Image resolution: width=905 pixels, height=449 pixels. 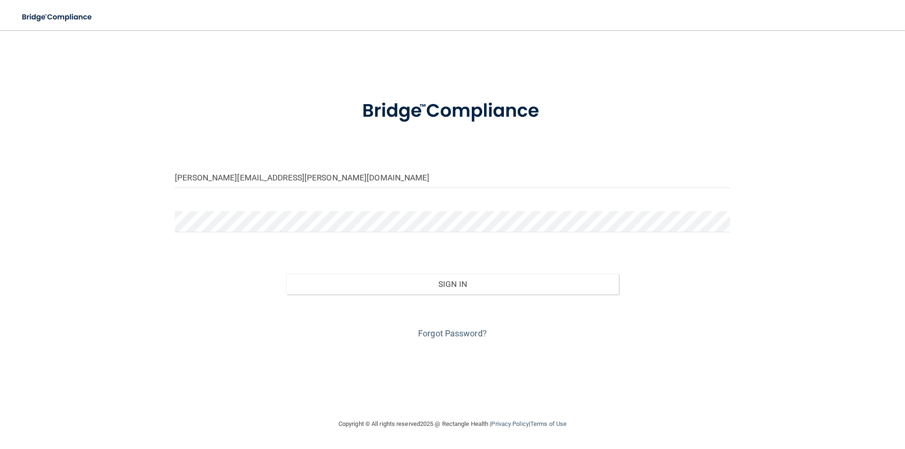 I want to click on a: Privacy Policy, so click(x=510, y=424).